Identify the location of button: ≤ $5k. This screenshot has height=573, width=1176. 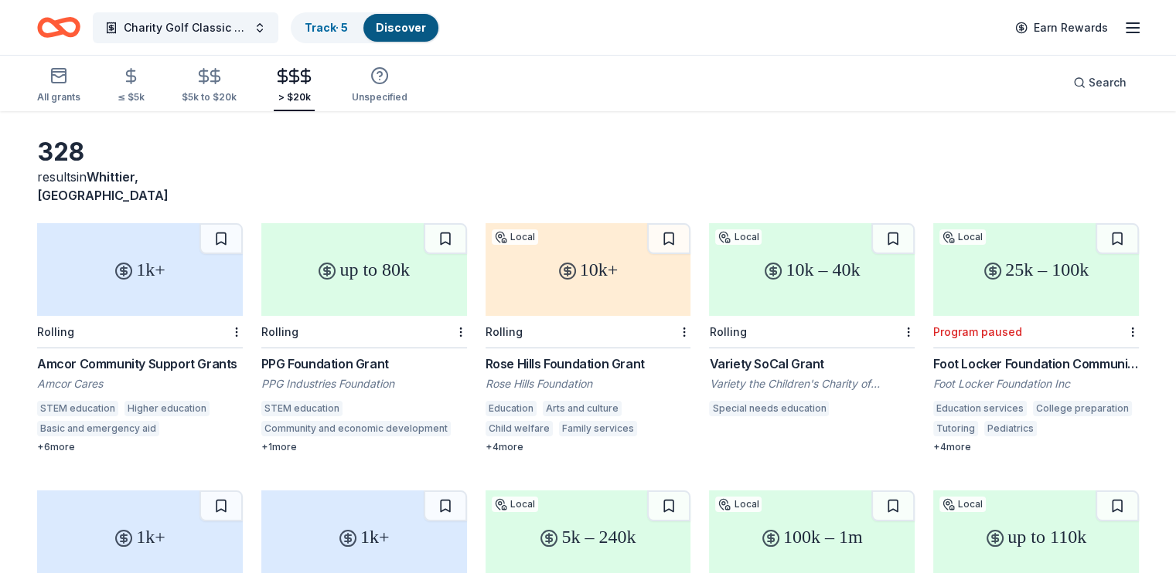
(131, 86).